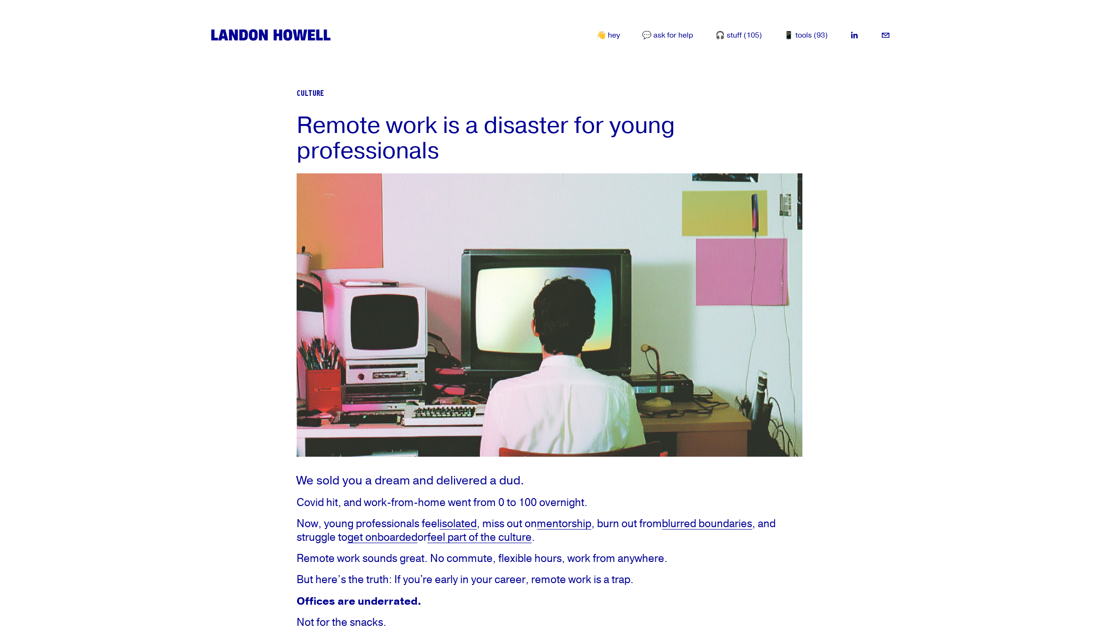 The image size is (1099, 639). I want to click on a: feel part of the culture, so click(479, 537).